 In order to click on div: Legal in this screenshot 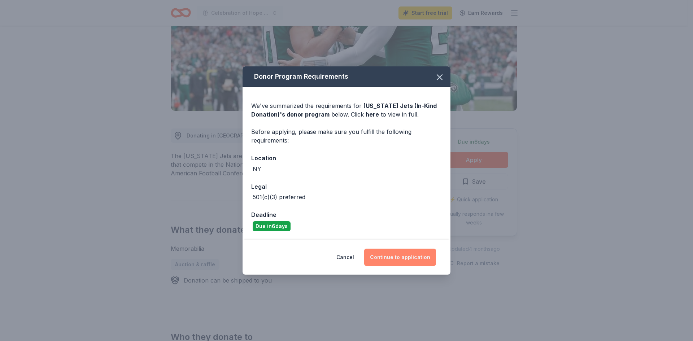, I will do `click(347, 187)`.